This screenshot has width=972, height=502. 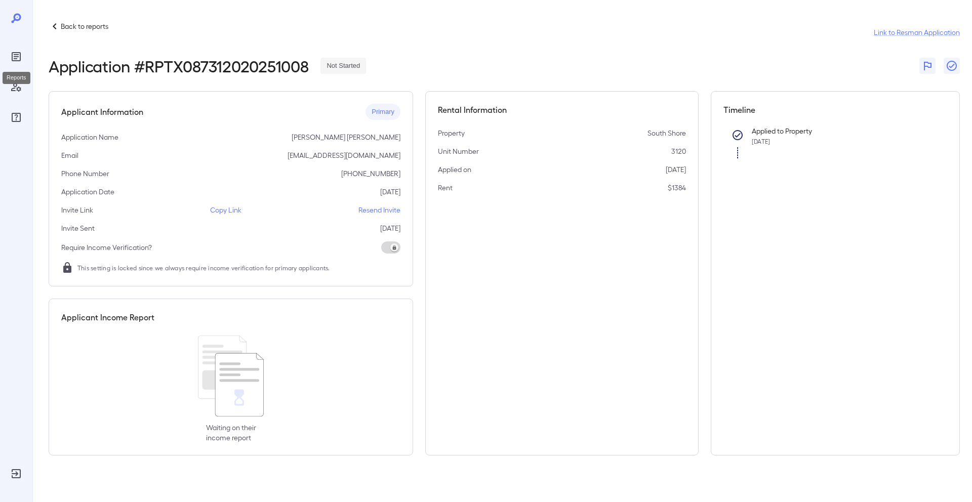 What do you see at coordinates (90, 137) in the screenshot?
I see `p: Application Name` at bounding box center [90, 137].